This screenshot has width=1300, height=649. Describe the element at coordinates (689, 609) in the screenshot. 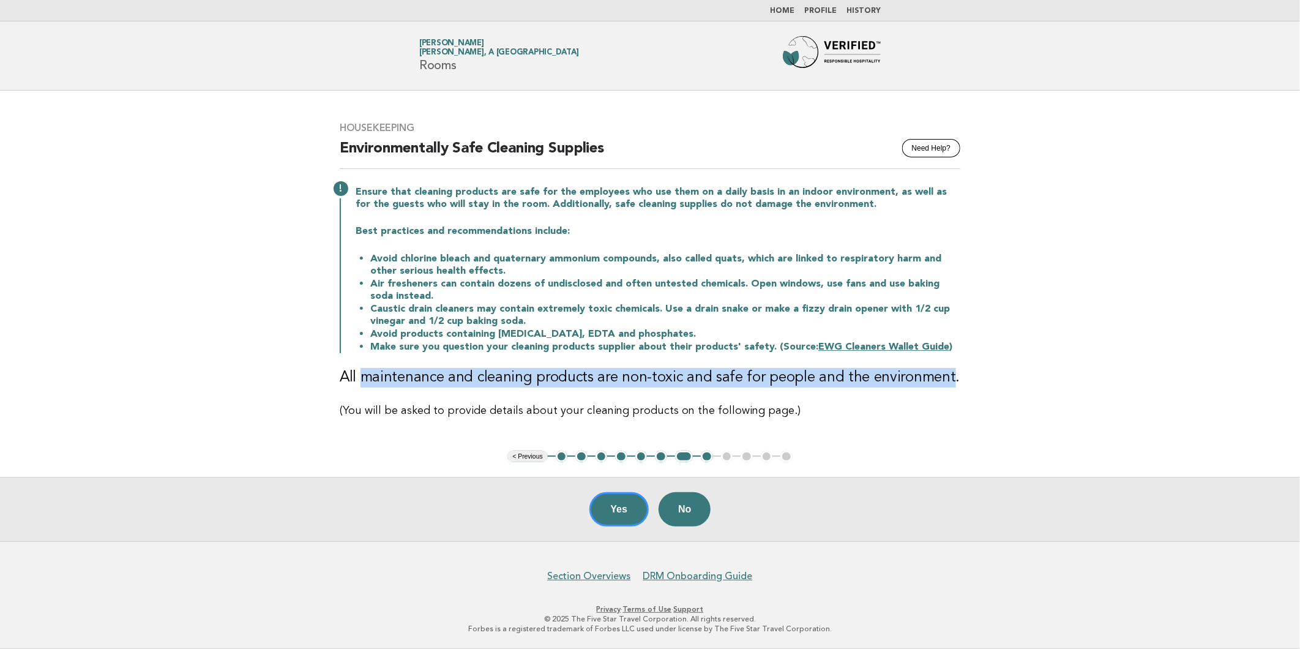

I see `a: Support` at that location.